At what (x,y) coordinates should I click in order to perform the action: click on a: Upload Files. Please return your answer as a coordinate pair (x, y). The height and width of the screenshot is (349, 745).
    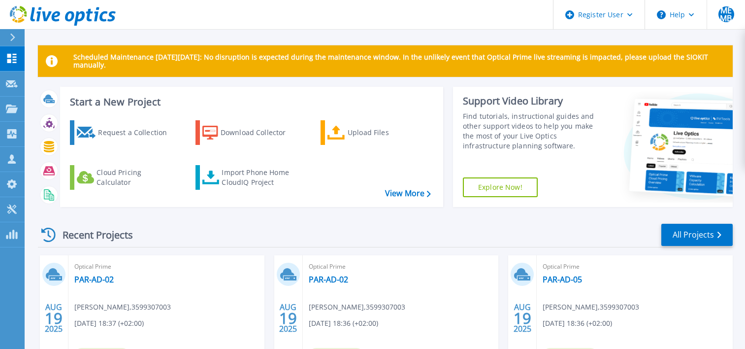
    Looking at the image, I should click on (375, 132).